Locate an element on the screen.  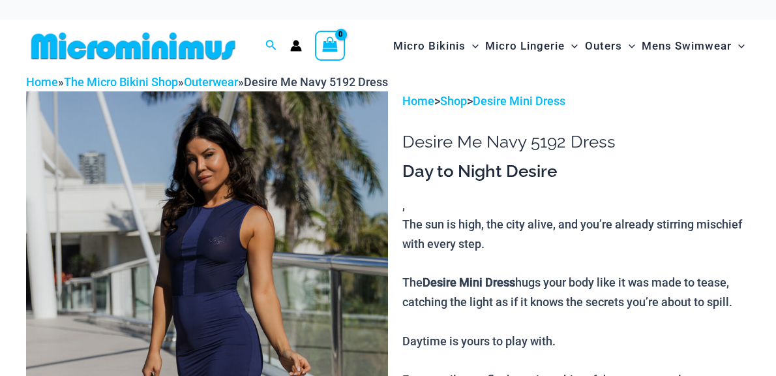
span: Micro Bikinis is located at coordinates (429, 46).